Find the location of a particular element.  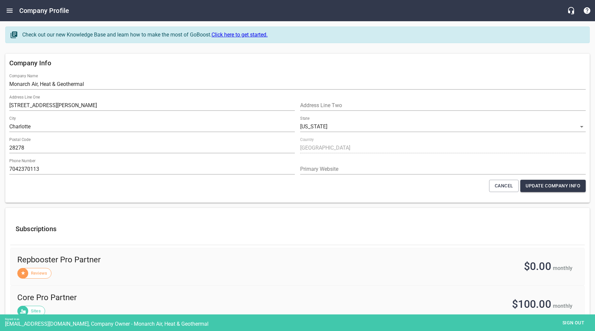

h6: Subscriptions is located at coordinates (297, 229).